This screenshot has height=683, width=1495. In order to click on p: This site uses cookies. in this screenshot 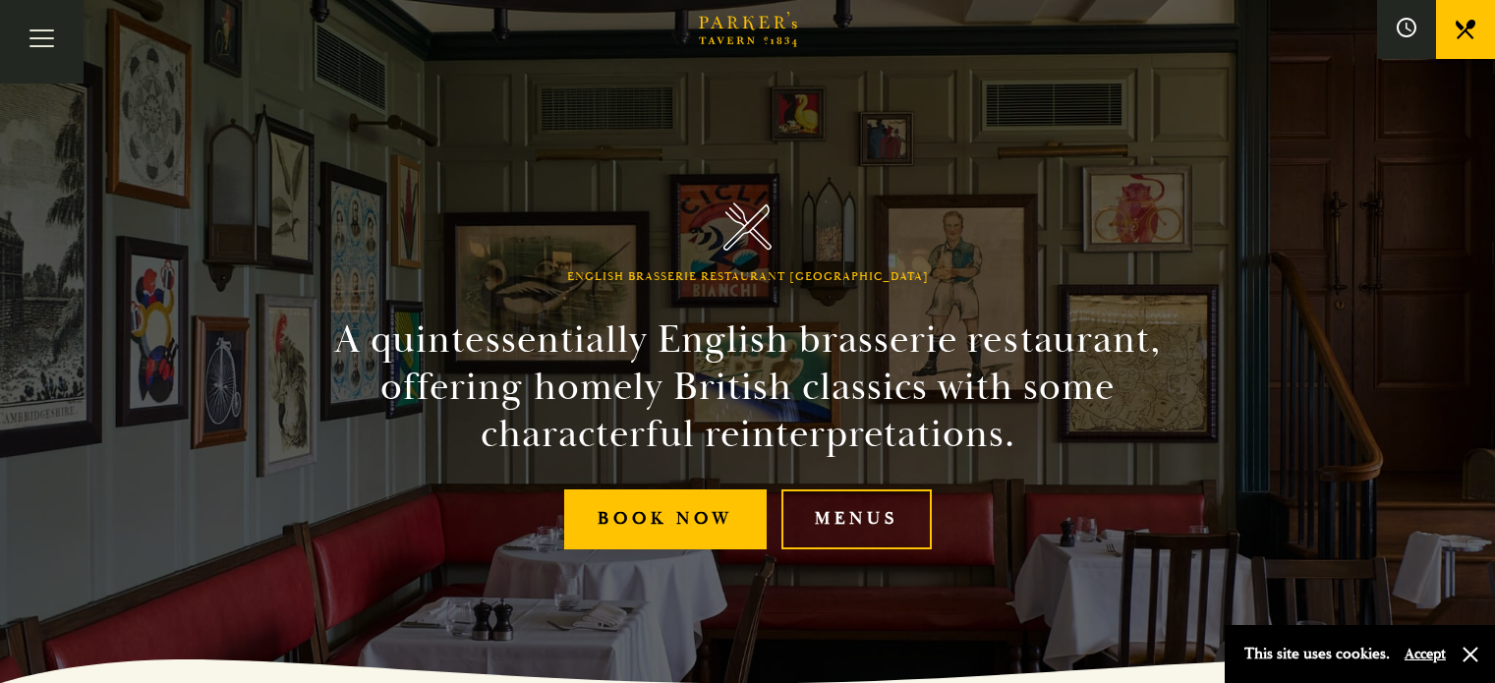, I will do `click(1317, 654)`.